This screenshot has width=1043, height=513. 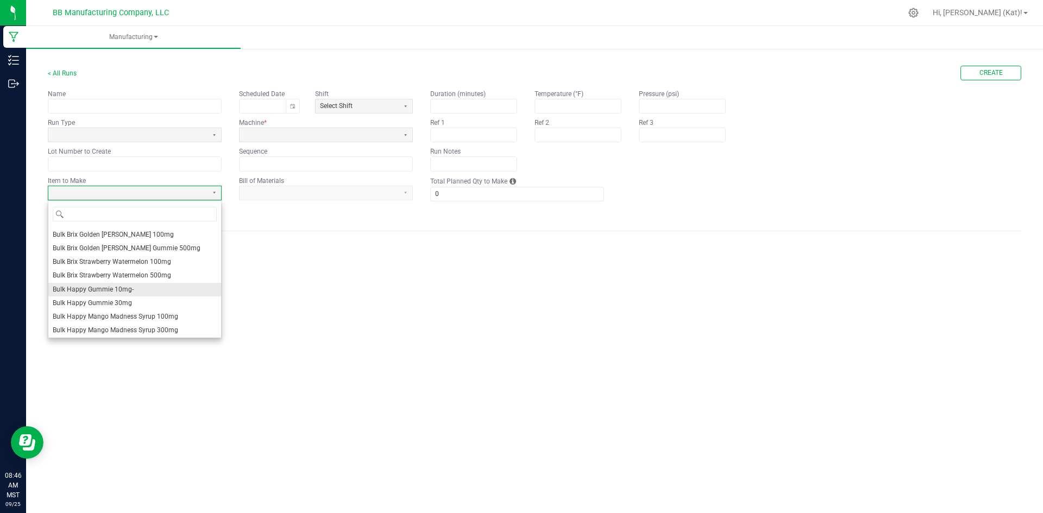 I want to click on kendo-label: Scheduled Date, so click(x=262, y=94).